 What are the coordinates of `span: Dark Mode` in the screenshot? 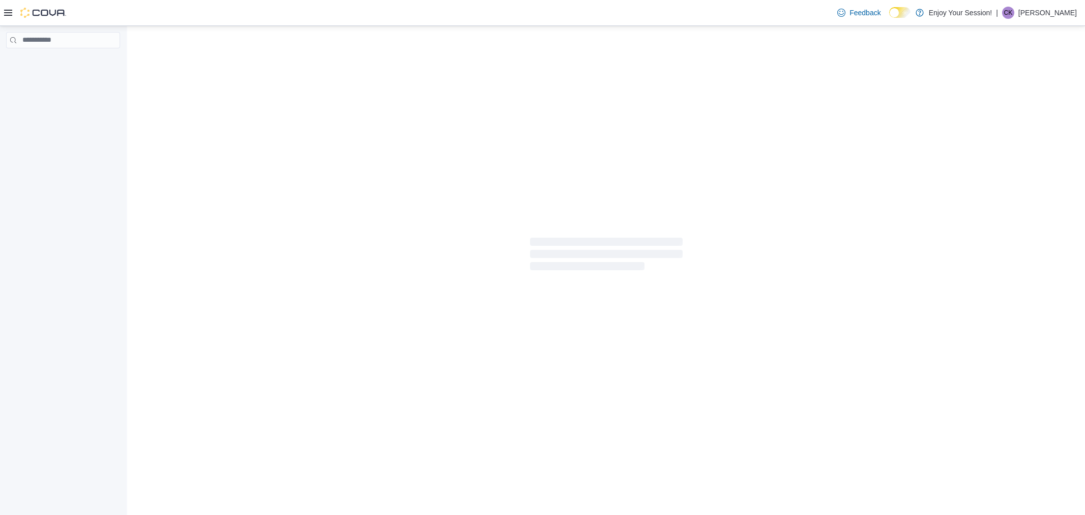 It's located at (889, 18).